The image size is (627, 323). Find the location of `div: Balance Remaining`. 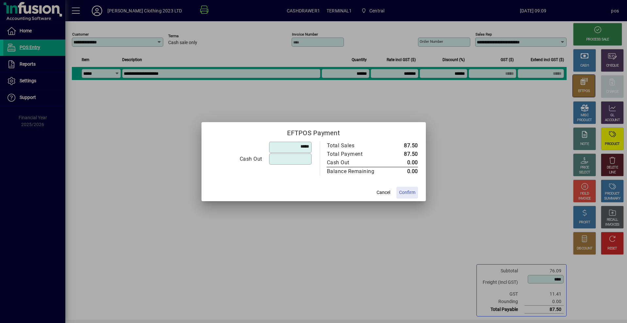

div: Balance Remaining is located at coordinates (355, 172).